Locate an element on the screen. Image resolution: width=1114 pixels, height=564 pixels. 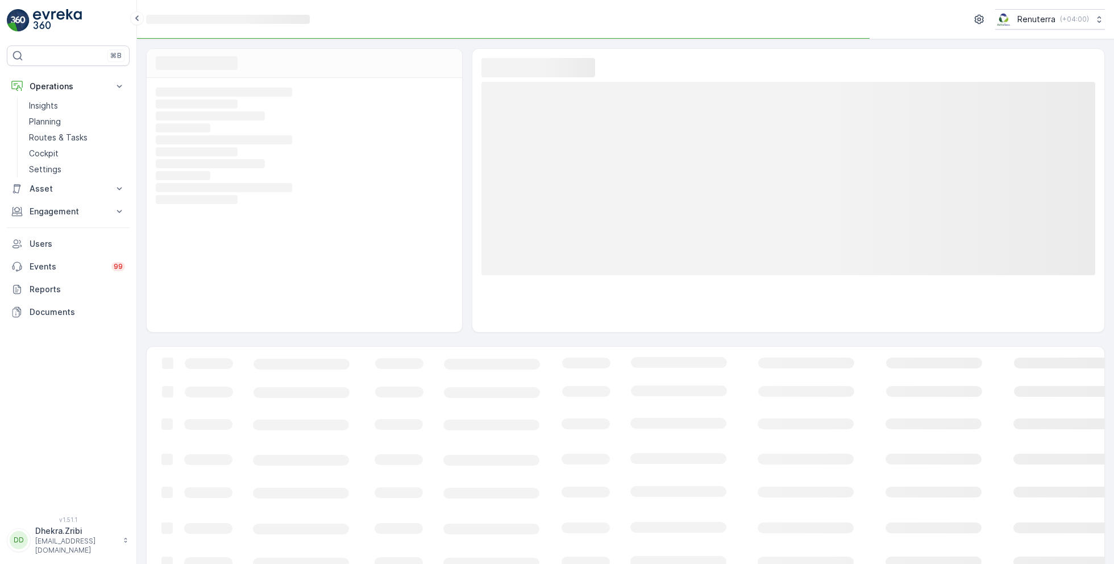
a: Routes & Tasks is located at coordinates (77, 138).